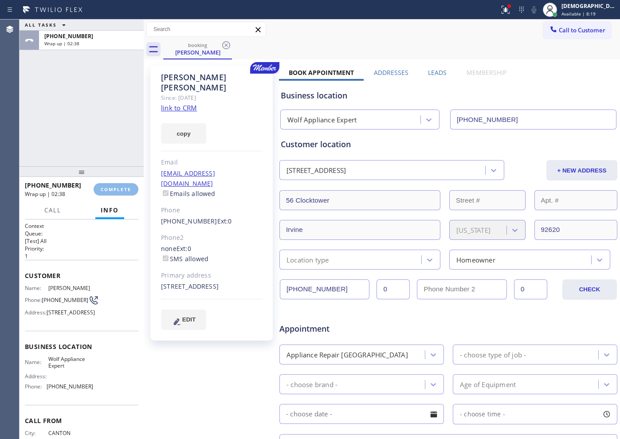 The image size is (620, 439). I want to click on span: CANTON, so click(70, 433).